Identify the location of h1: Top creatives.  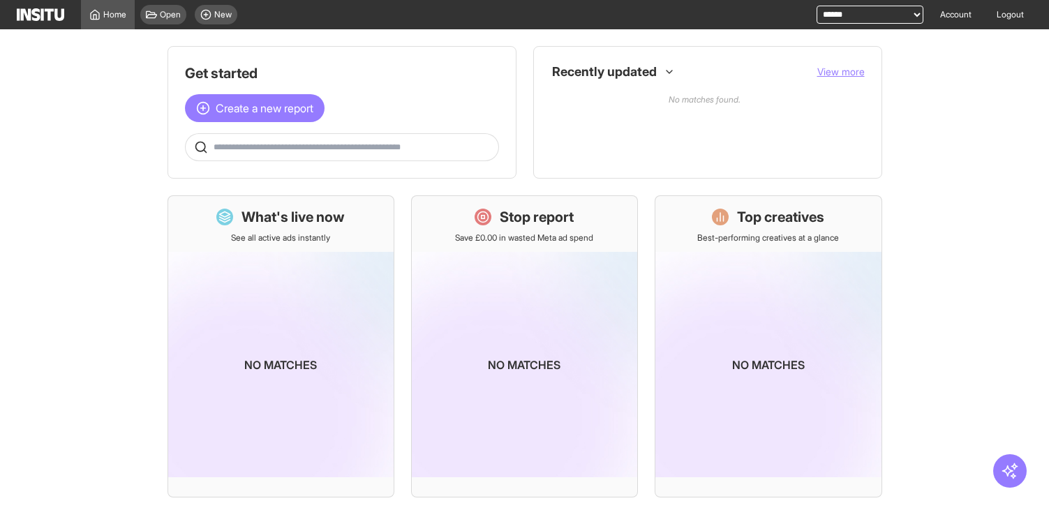
(780, 217).